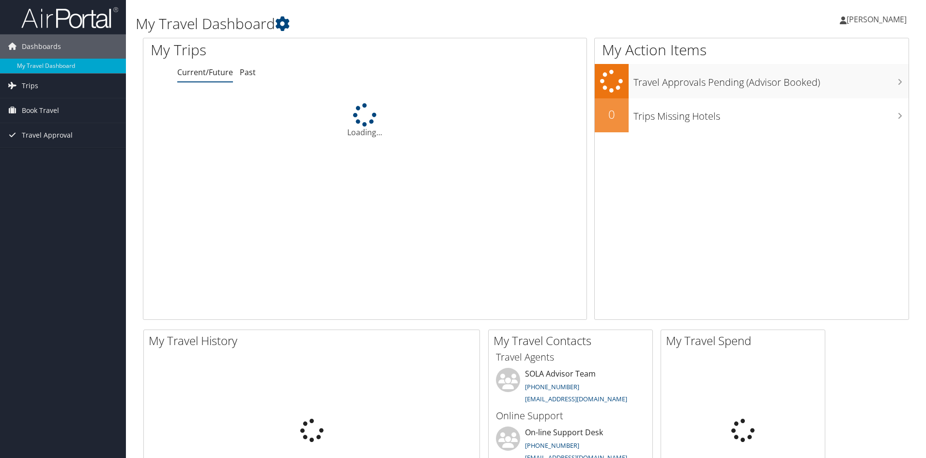 The width and height of the screenshot is (926, 458). What do you see at coordinates (570, 357) in the screenshot?
I see `h3: Travel Agents` at bounding box center [570, 357].